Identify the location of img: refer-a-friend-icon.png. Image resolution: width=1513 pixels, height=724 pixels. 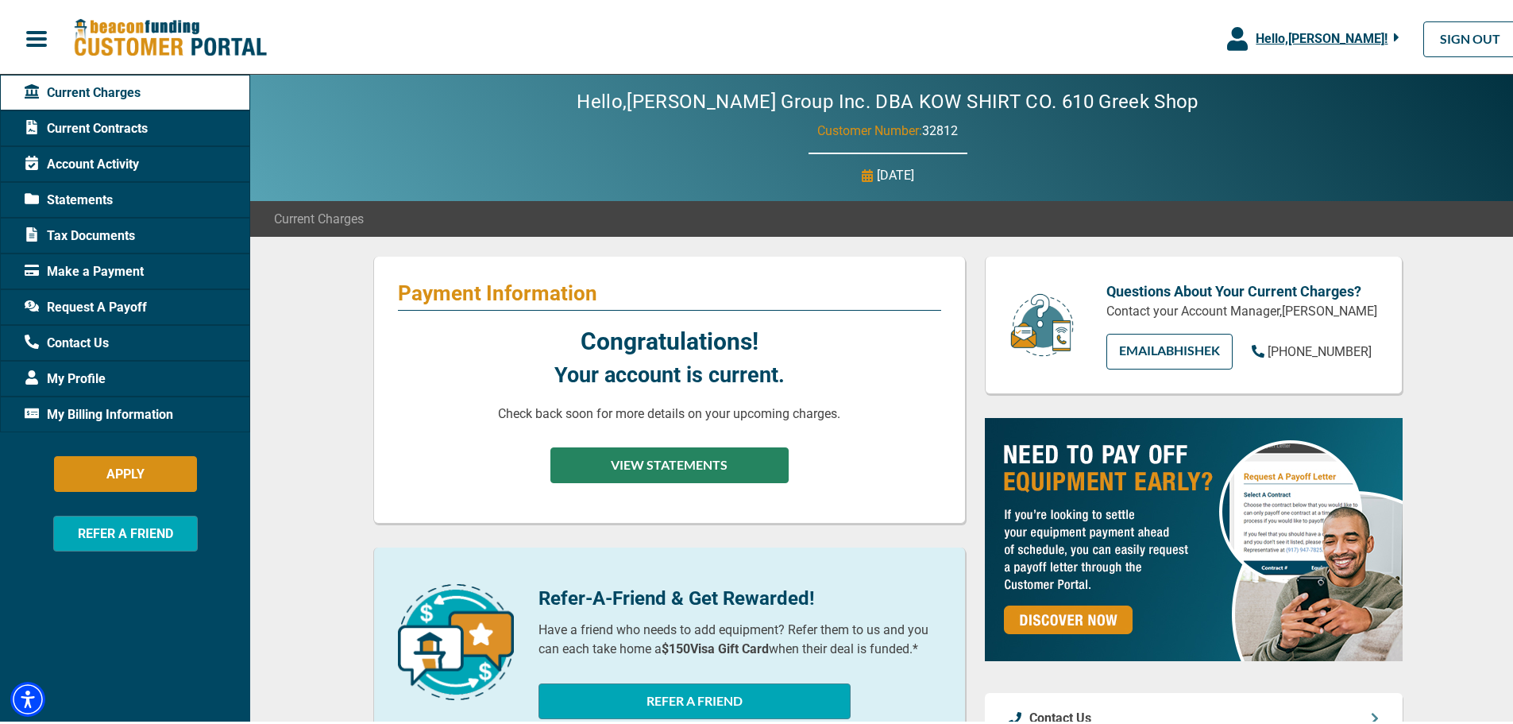
(456, 639).